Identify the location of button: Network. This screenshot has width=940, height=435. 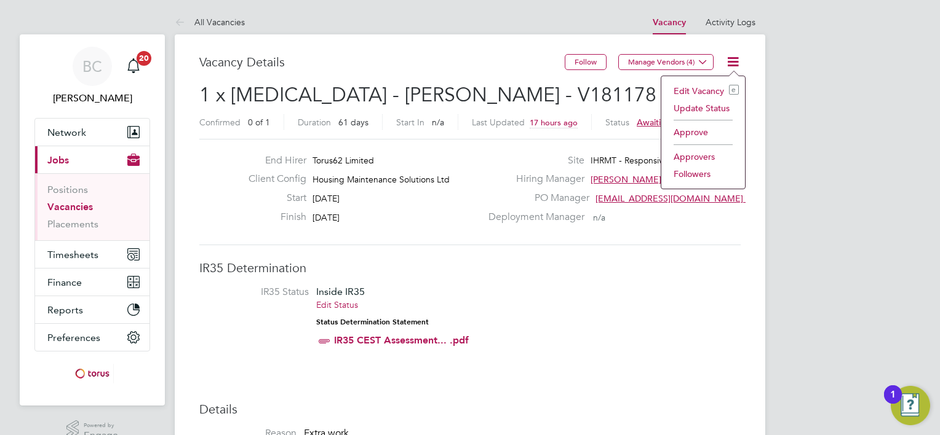
(92, 132).